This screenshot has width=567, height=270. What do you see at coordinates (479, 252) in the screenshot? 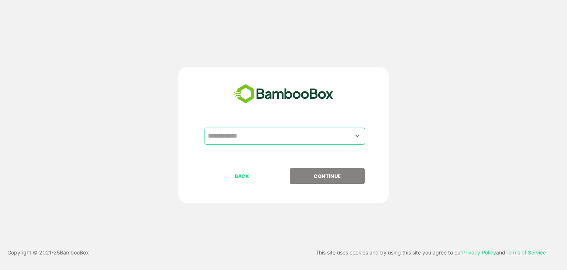
I see `a: Privacy Policy` at bounding box center [479, 252].